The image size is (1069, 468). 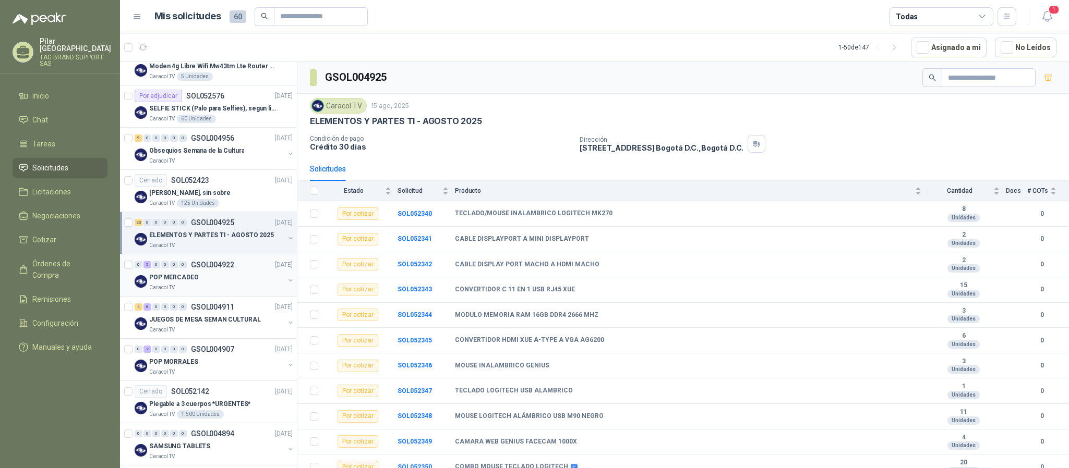 I want to click on p: GSOL004925, so click(x=212, y=223).